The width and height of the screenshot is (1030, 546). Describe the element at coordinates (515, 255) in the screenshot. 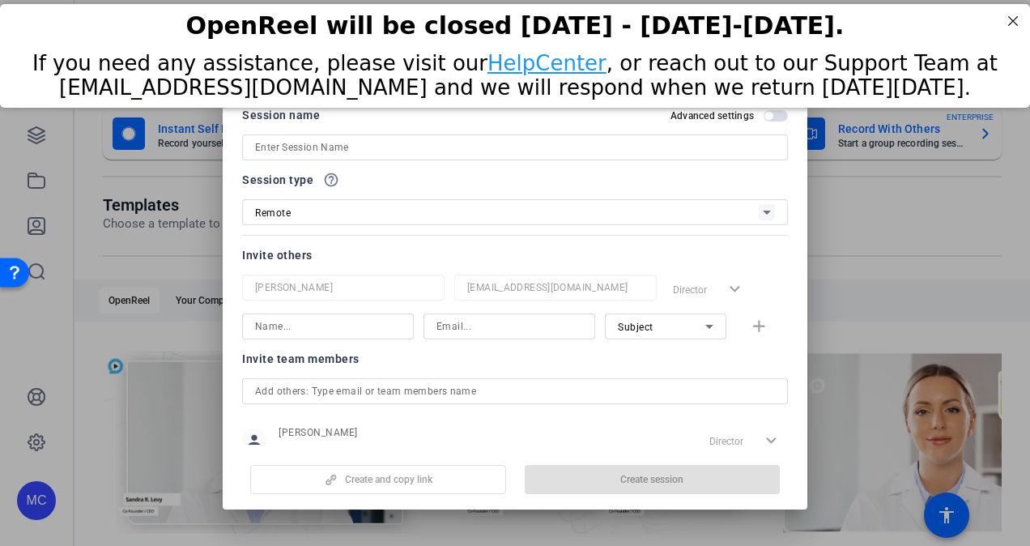

I see `div: Invite others` at that location.